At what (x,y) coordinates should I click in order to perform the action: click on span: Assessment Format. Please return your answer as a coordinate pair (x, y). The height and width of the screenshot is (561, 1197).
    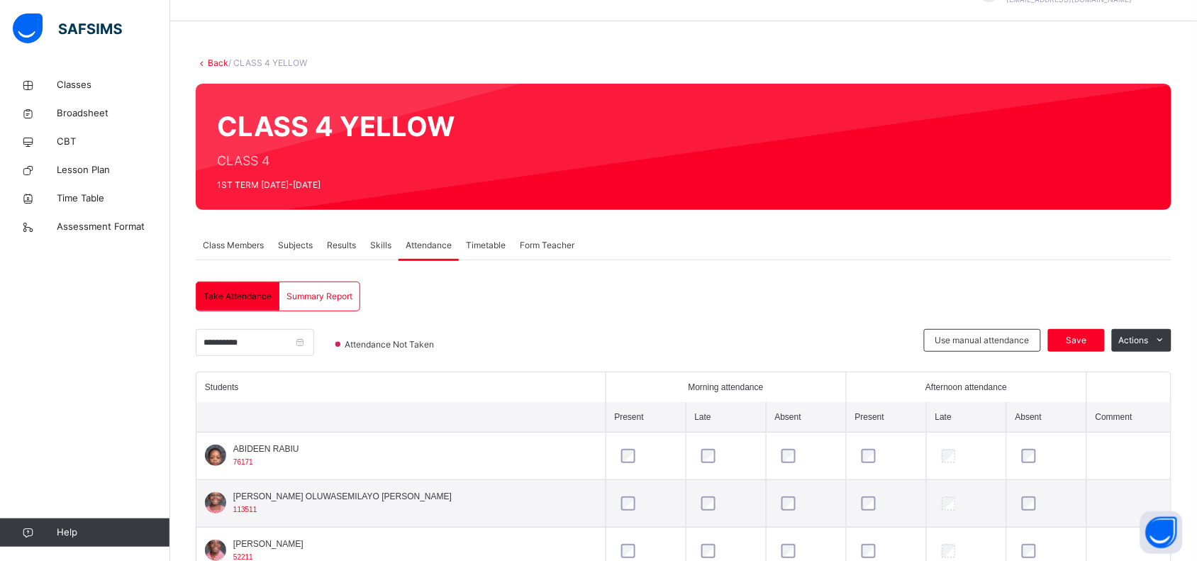
    Looking at the image, I should click on (113, 227).